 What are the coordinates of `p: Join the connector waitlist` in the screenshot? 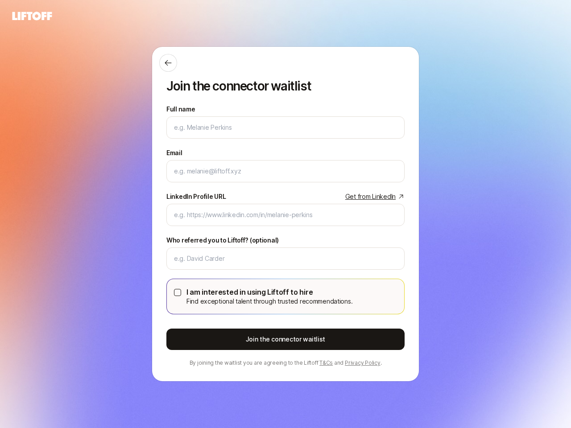 It's located at (285, 86).